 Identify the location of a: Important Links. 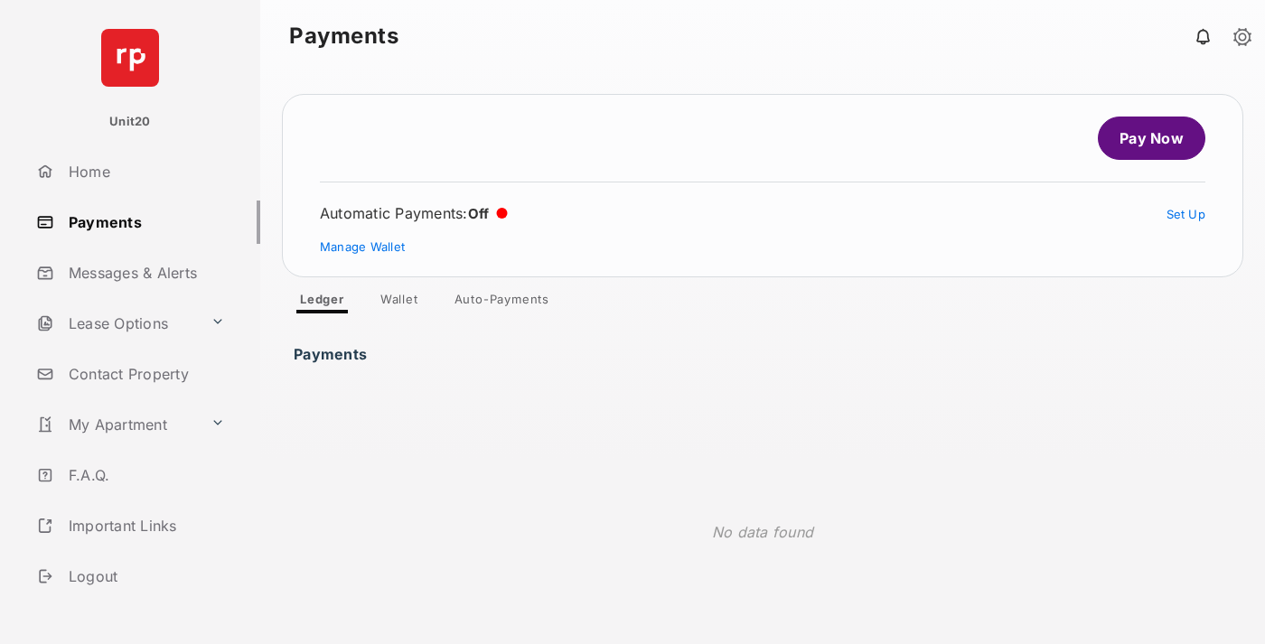
(130, 526).